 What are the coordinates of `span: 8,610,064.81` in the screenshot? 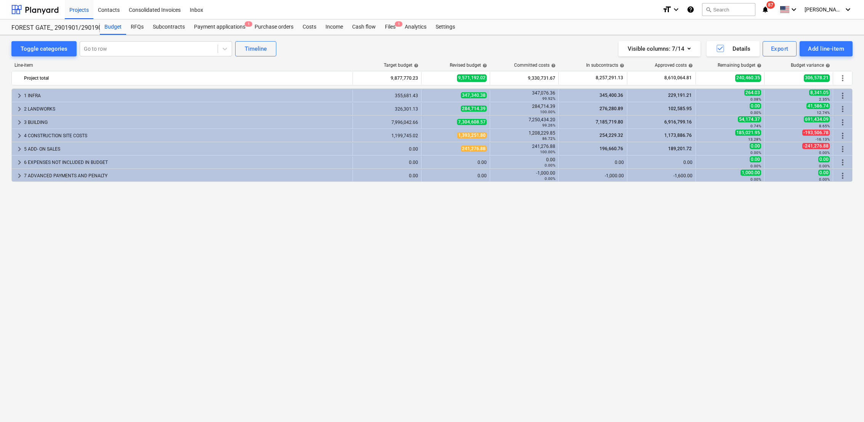 It's located at (678, 78).